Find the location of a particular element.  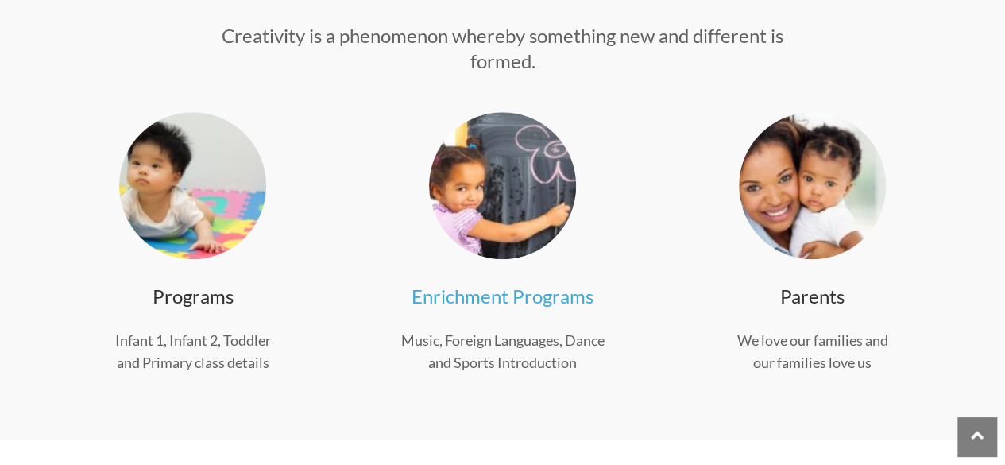

a: Enrichment Programs is located at coordinates (502, 295).